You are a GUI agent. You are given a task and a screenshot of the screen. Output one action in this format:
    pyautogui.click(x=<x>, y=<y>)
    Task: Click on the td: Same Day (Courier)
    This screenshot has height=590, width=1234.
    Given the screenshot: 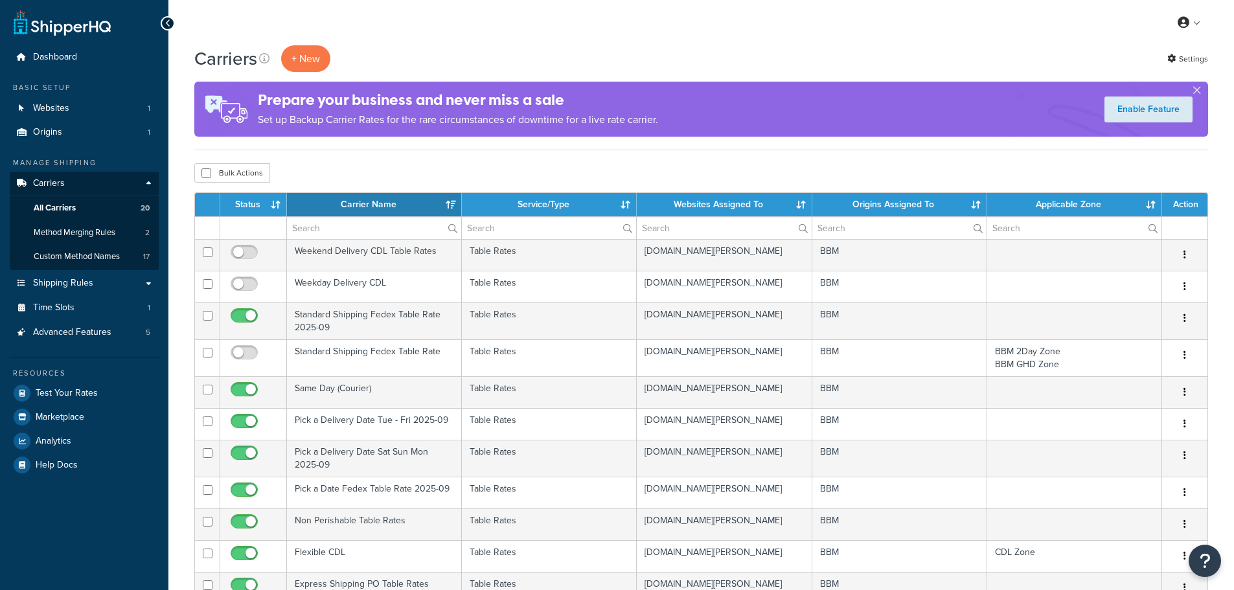 What is the action you would take?
    pyautogui.click(x=374, y=392)
    